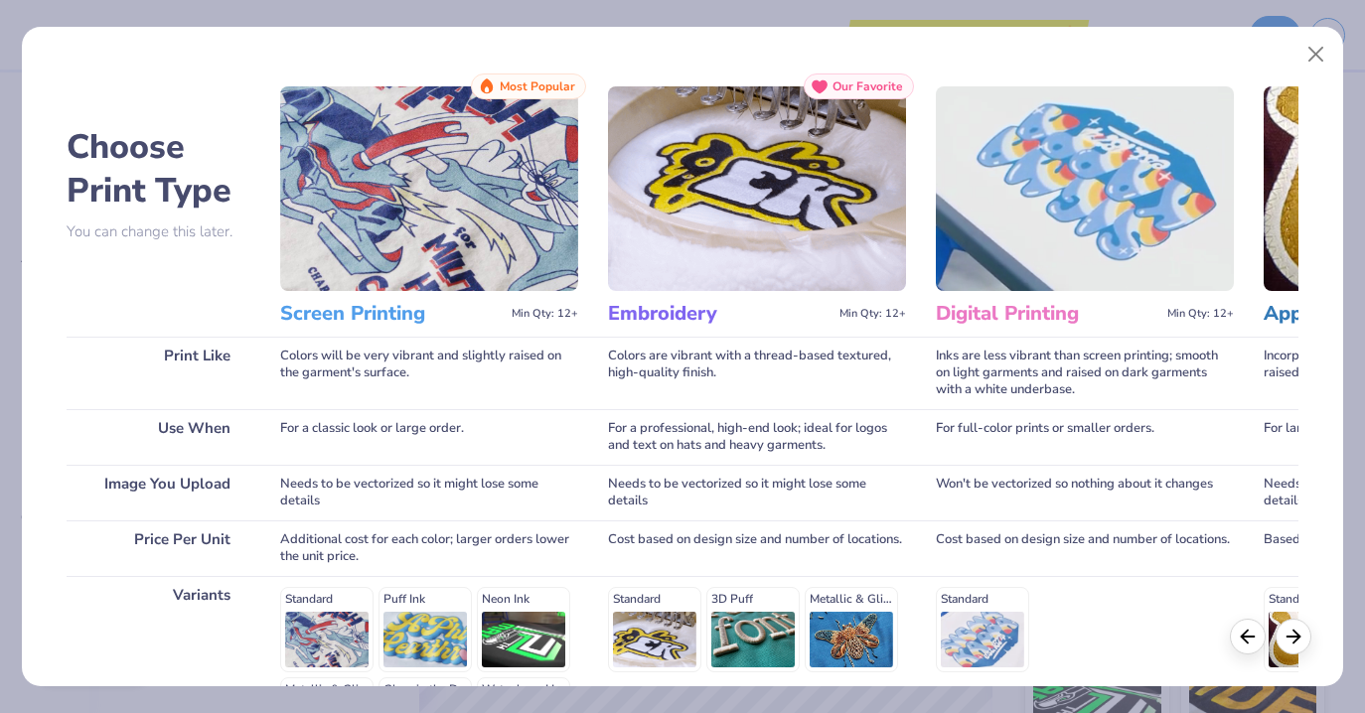  I want to click on div: Colors will be very vibrant and slightly raised on the garment's surface., so click(429, 373).